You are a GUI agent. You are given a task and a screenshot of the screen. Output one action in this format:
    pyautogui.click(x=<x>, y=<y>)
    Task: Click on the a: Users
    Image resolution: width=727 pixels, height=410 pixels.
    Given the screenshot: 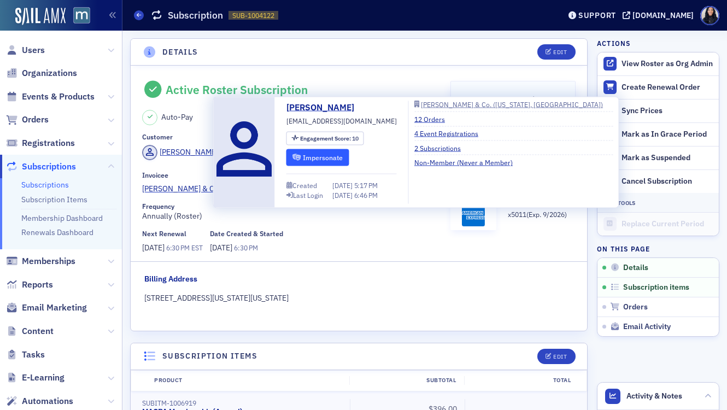 What is the action you would take?
    pyautogui.click(x=25, y=50)
    